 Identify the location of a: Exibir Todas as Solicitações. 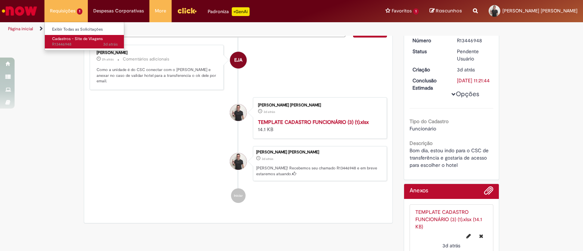
(85, 30).